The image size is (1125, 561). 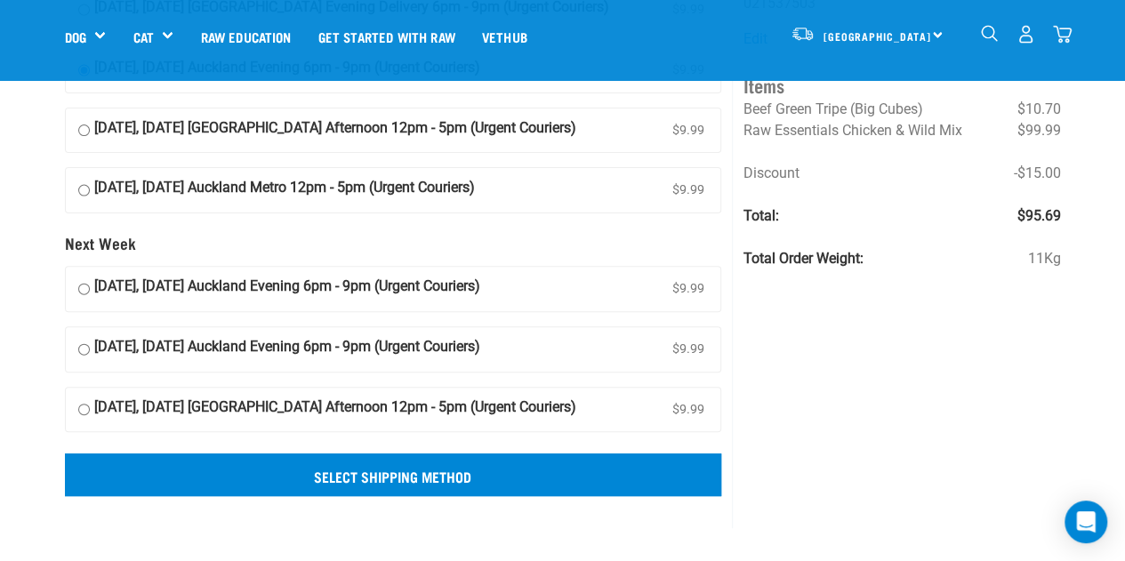 I want to click on h4: Items, so click(x=902, y=84).